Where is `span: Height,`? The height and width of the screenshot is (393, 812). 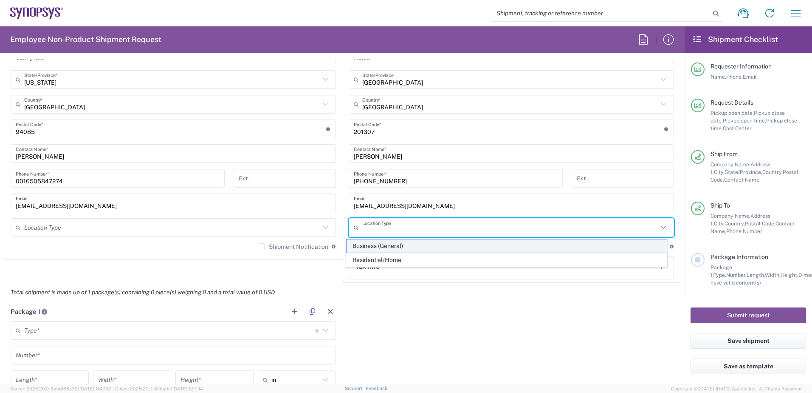 span: Height, is located at coordinates (790, 274).